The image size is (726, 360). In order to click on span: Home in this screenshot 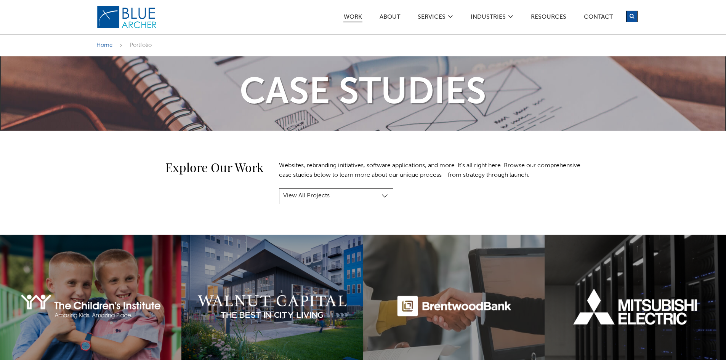, I will do `click(104, 45)`.